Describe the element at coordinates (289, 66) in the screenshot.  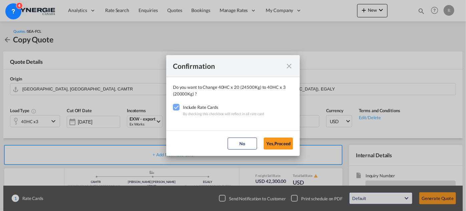
I see `md-icon: icon-close fg-AAA8AD cursor` at that location.